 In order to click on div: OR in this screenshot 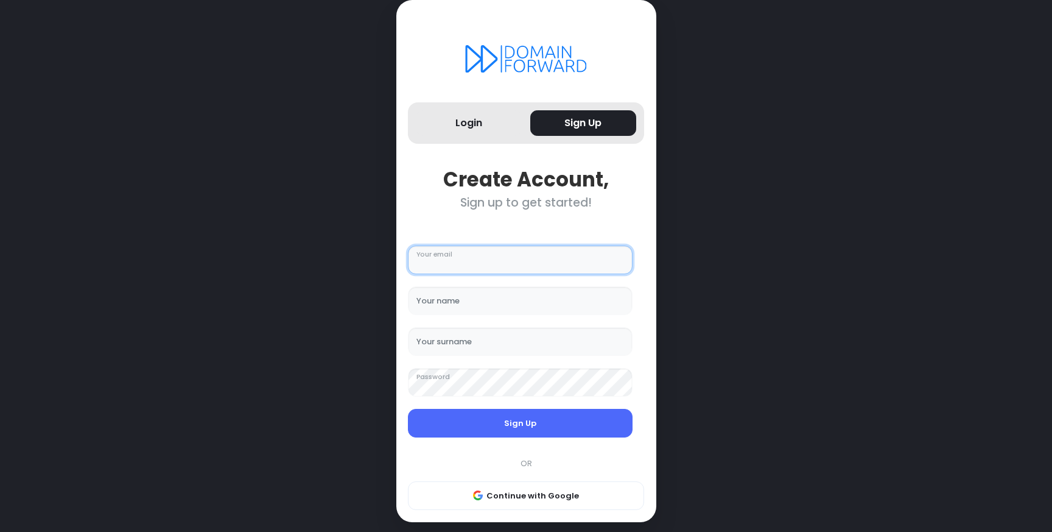, I will do `click(526, 463)`.